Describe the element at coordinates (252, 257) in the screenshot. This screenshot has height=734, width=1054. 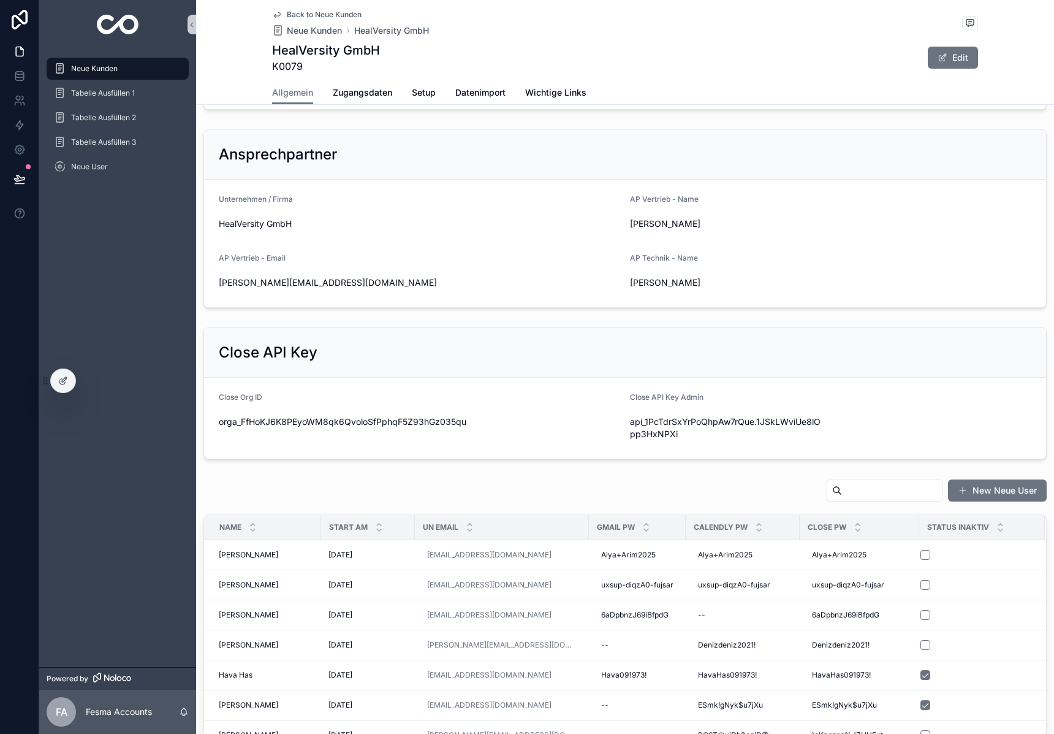
I see `span: AP Vertrieb - Email` at that location.